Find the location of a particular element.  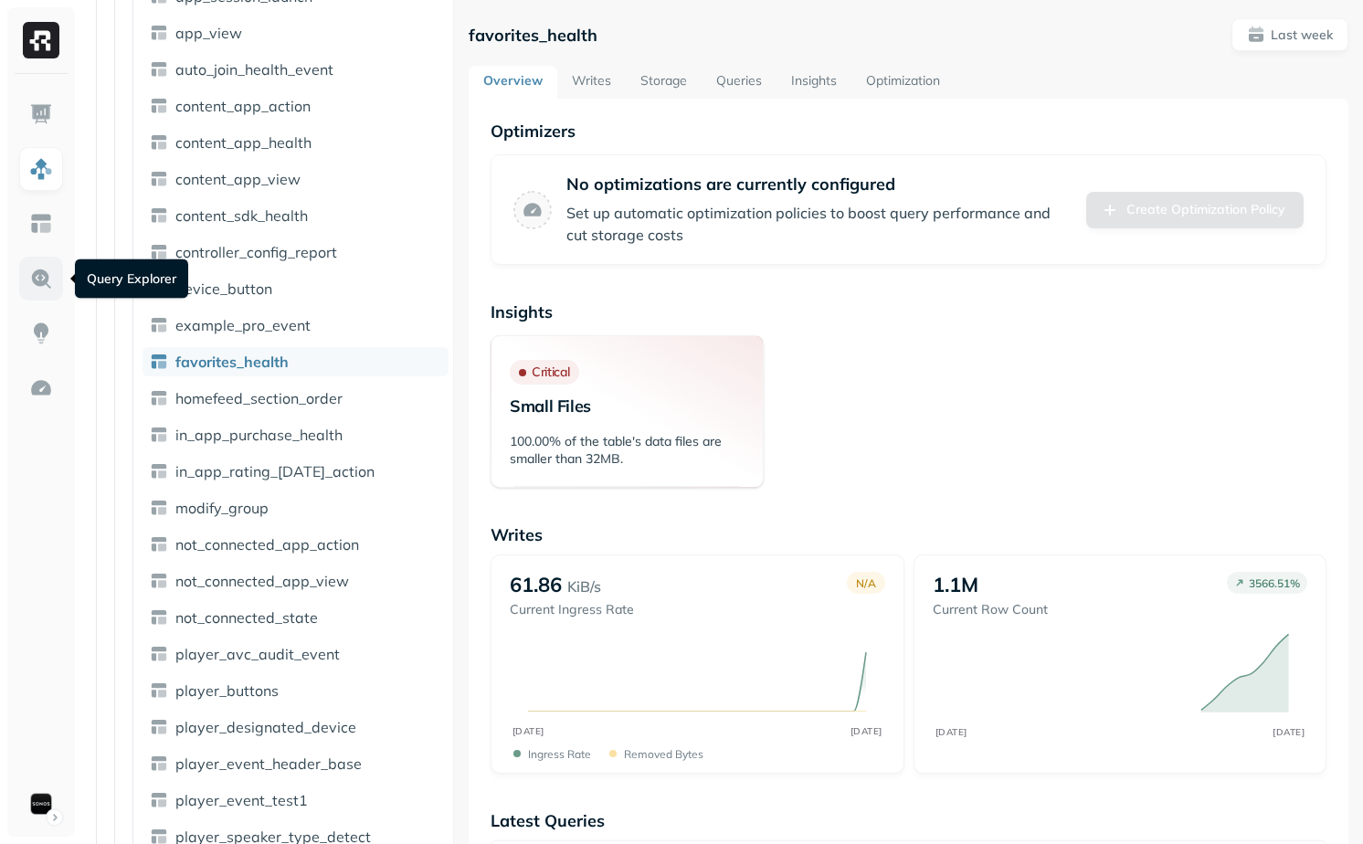

span: favorites_health is located at coordinates (232, 362).